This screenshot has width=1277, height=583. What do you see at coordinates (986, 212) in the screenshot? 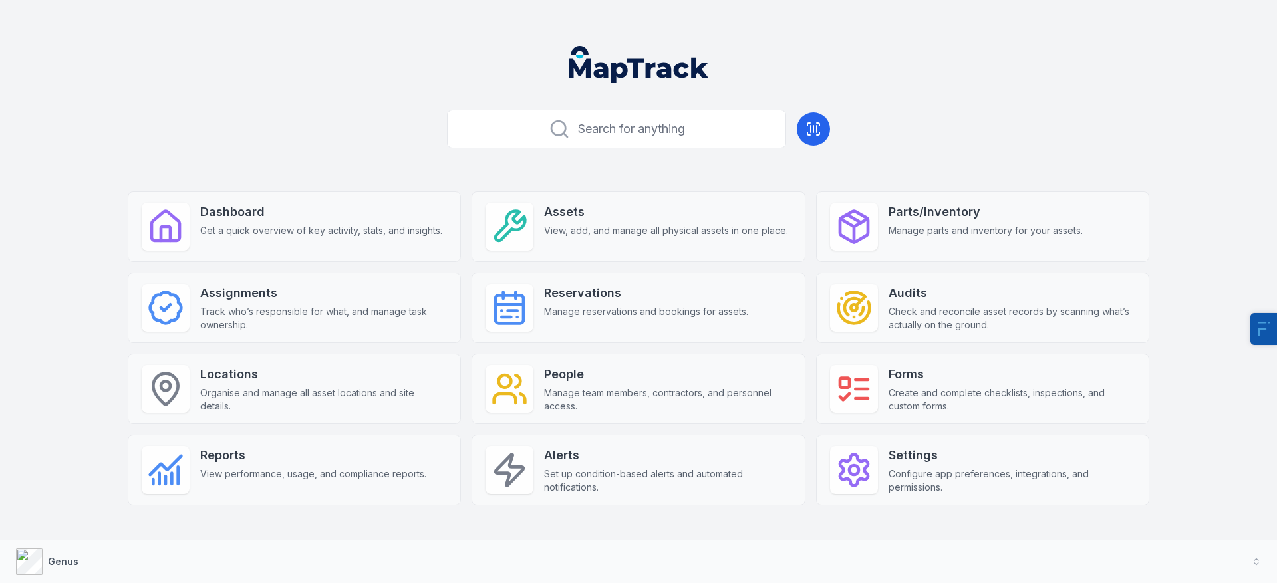
I see `strong: Parts/Inventory` at bounding box center [986, 212].